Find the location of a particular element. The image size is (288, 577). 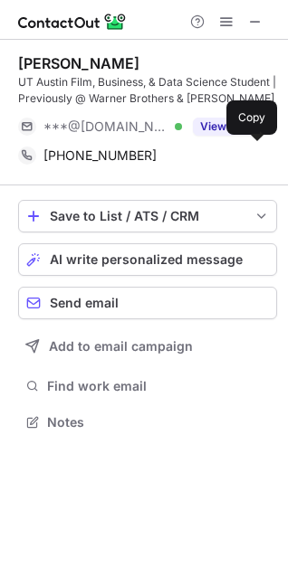

span: AI write personalized message is located at coordinates (146, 260).